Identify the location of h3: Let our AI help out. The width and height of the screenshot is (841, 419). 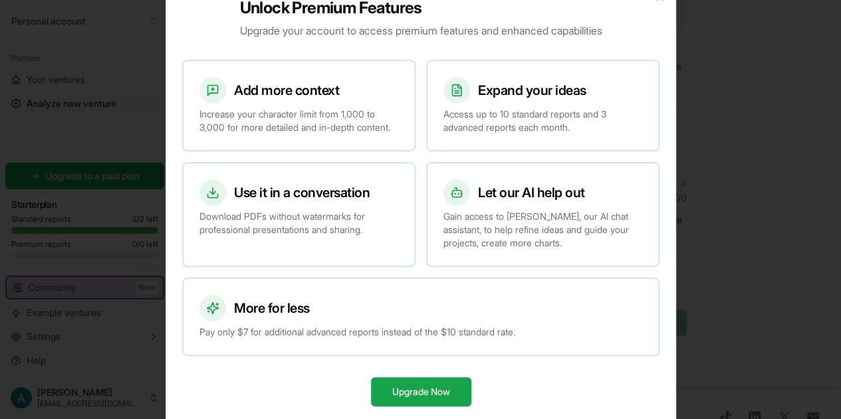
(531, 193).